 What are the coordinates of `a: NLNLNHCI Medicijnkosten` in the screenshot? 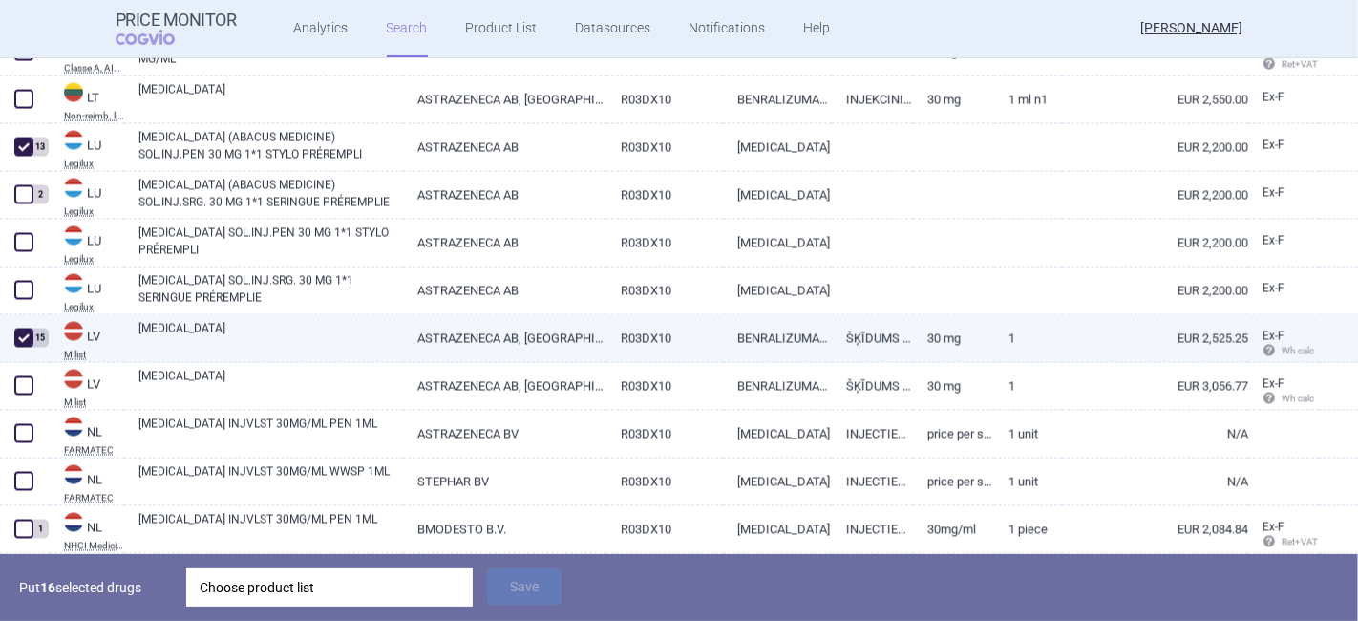 It's located at (87, 531).